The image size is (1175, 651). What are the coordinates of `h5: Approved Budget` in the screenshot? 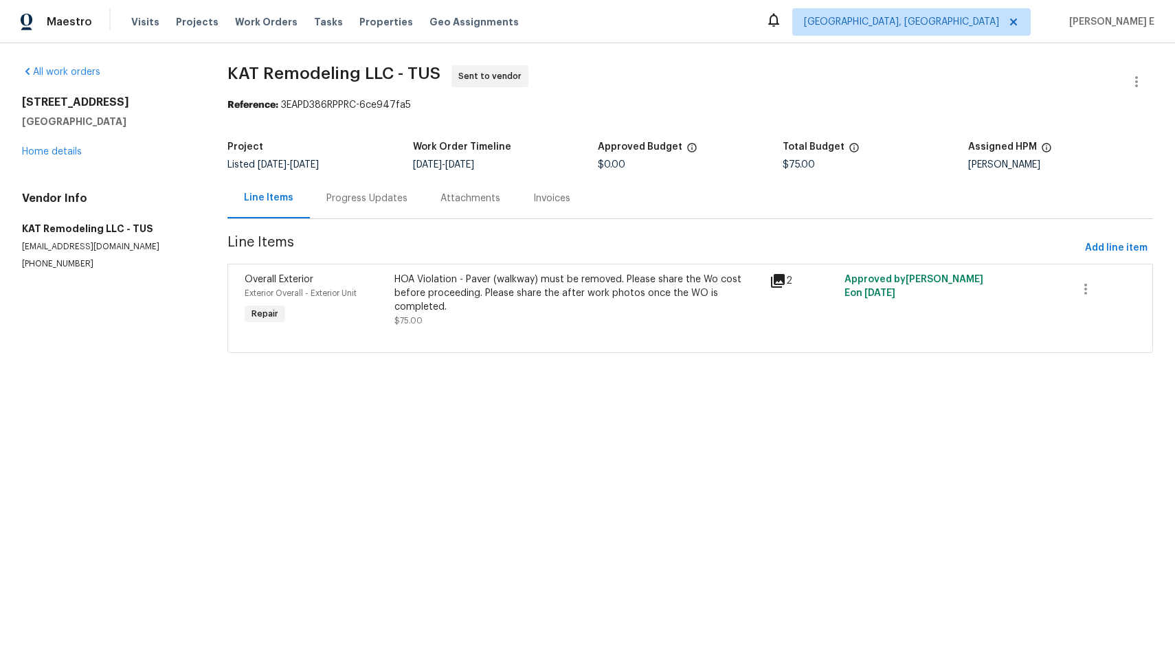 It's located at (640, 147).